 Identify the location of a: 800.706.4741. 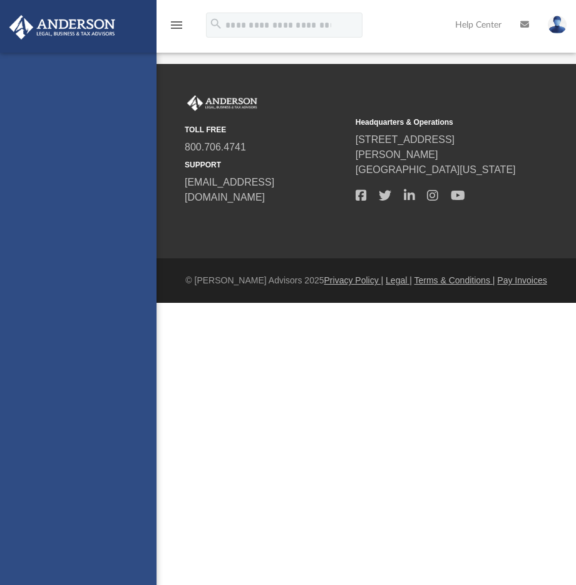
(216, 147).